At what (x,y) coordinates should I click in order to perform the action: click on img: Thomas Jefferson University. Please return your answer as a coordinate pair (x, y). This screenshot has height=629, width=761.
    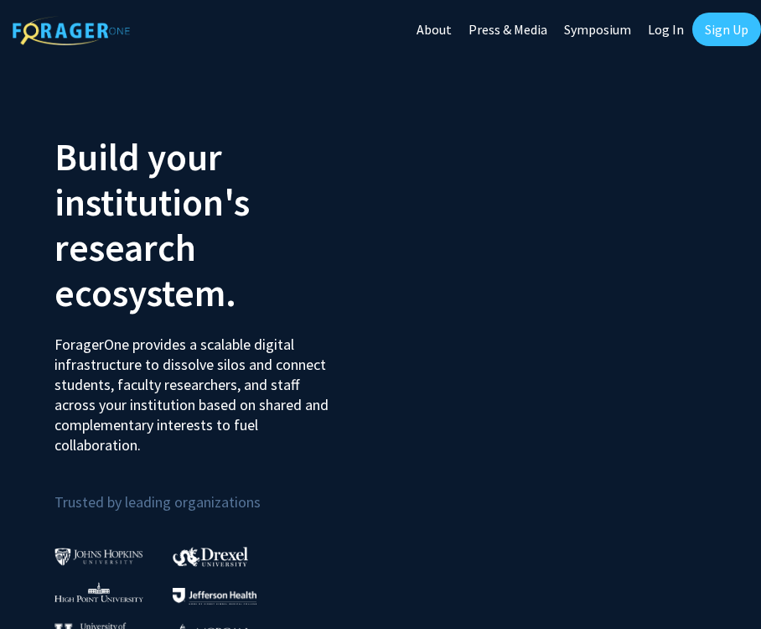
    Looking at the image, I should click on (215, 595).